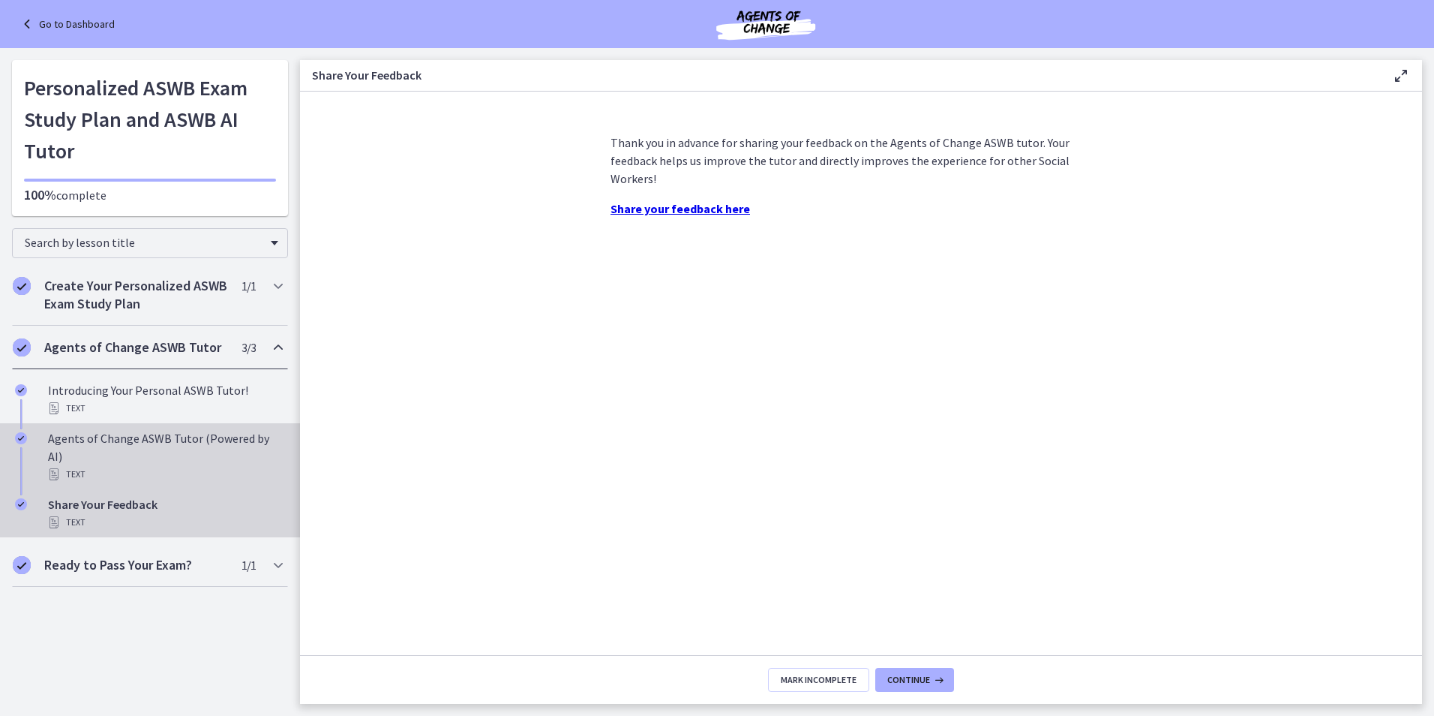 This screenshot has width=1434, height=716. I want to click on h2: Create Your Personalized ASWB Exam Study Plan, so click(136, 295).